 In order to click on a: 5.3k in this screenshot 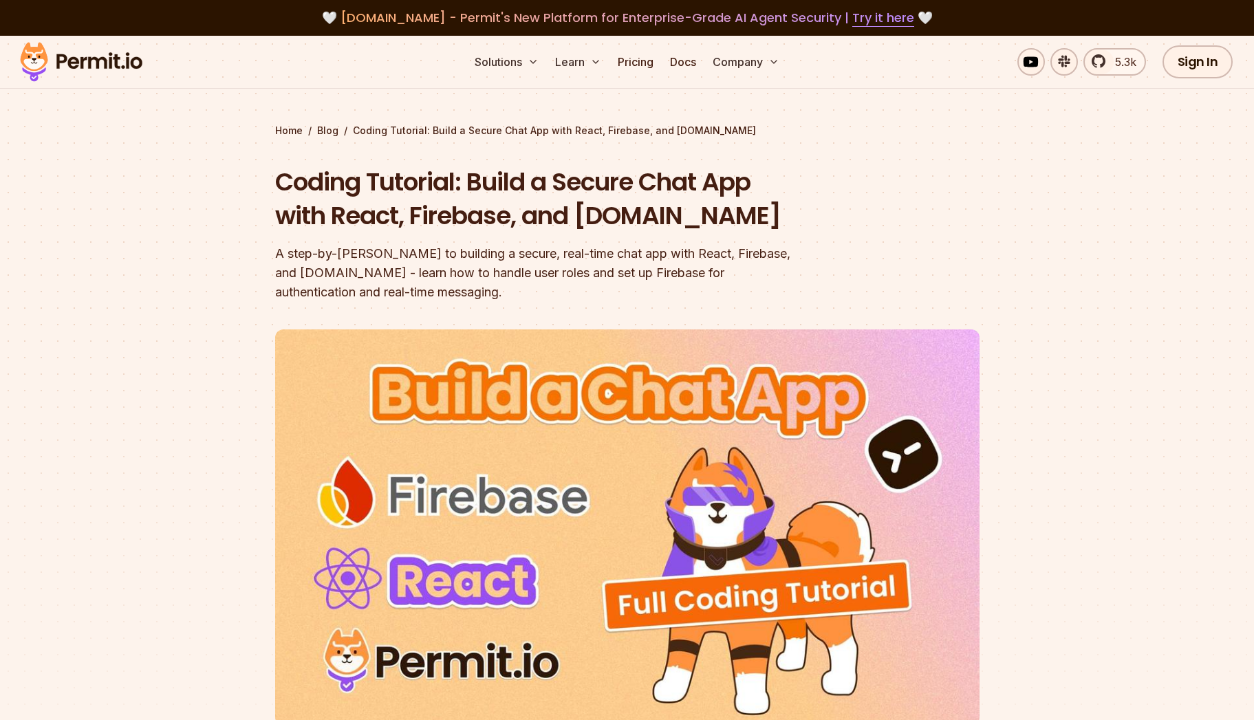, I will do `click(1114, 62)`.